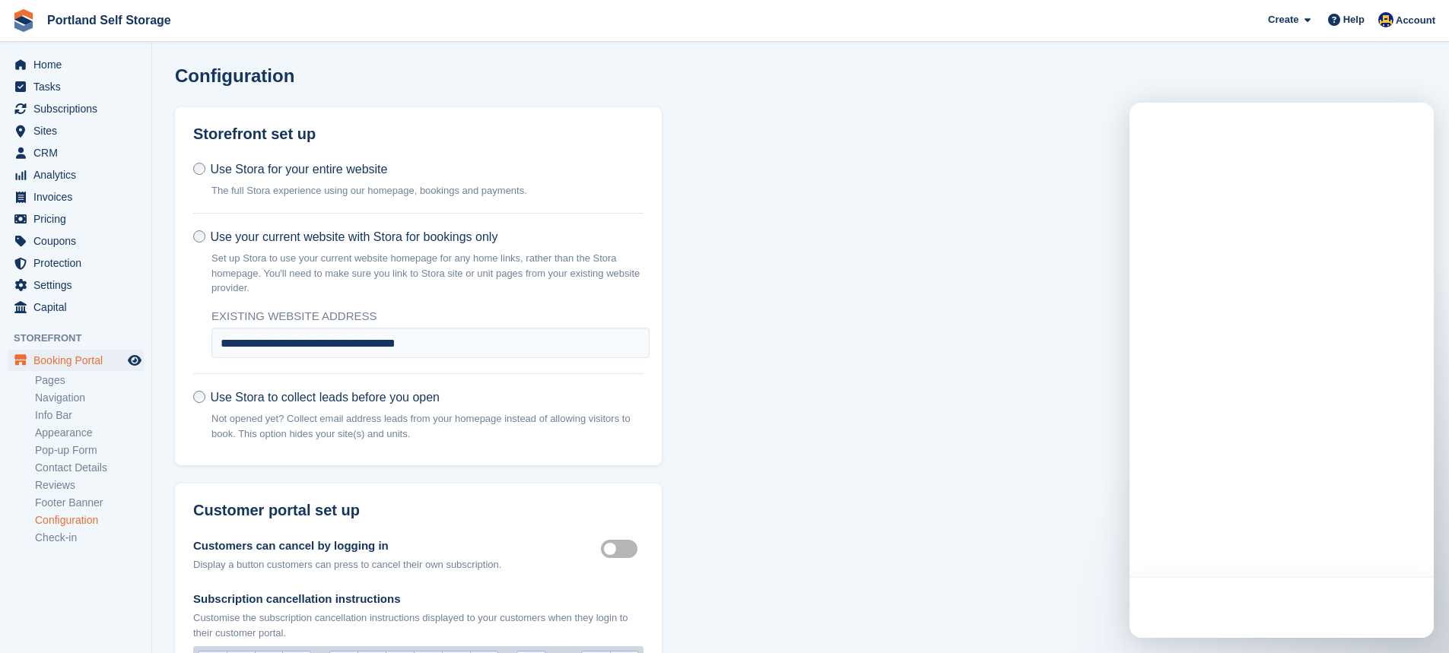 The height and width of the screenshot is (653, 1449). Describe the element at coordinates (354, 237) in the screenshot. I see `span: Use your current website with Stora for bookings only` at that location.